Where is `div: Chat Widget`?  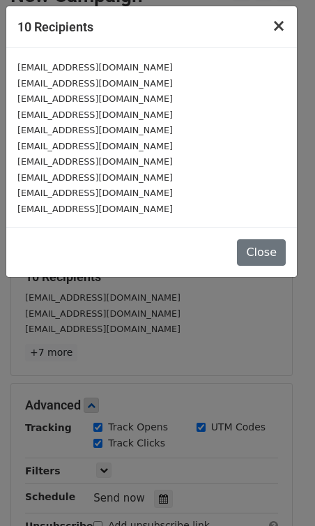 div: Chat Widget is located at coordinates (280, 492).